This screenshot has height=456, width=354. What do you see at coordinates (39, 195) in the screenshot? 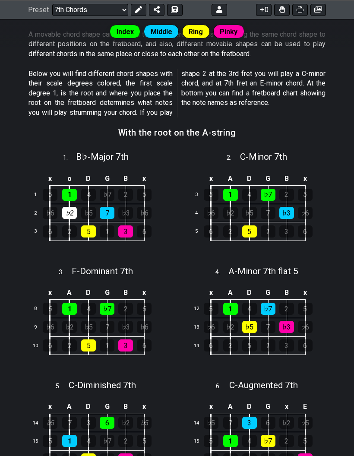
I see `td: 1` at bounding box center [39, 195].